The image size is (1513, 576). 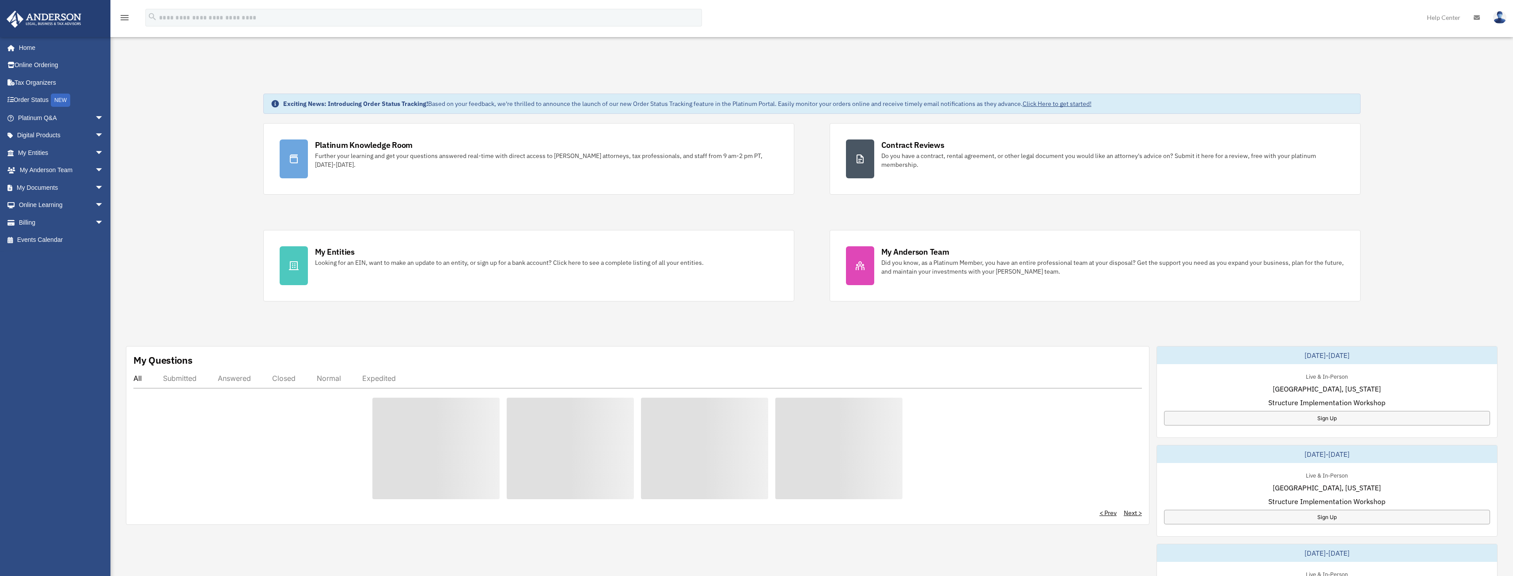 What do you see at coordinates (61, 240) in the screenshot?
I see `a: Events Calendar` at bounding box center [61, 240].